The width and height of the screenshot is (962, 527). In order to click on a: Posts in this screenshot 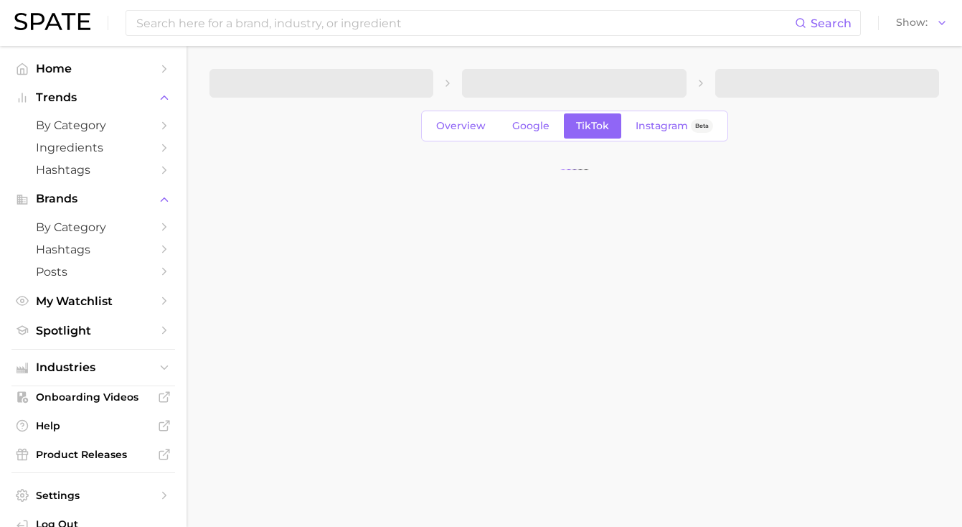, I will do `click(93, 271)`.